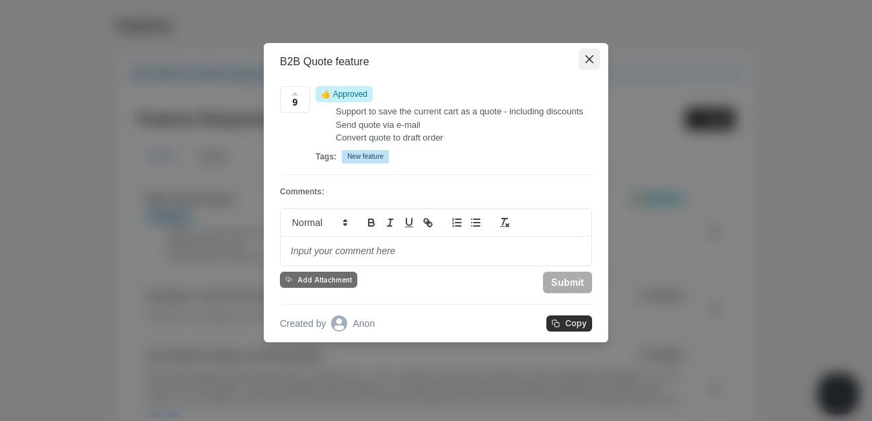 This screenshot has height=421, width=872. Describe the element at coordinates (326, 157) in the screenshot. I see `p: Tags:` at that location.